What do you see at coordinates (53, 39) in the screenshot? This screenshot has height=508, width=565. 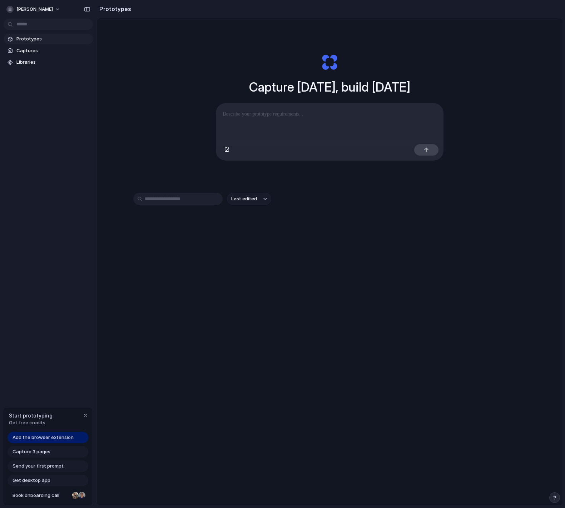 I see `span: Prototypes` at bounding box center [53, 39].